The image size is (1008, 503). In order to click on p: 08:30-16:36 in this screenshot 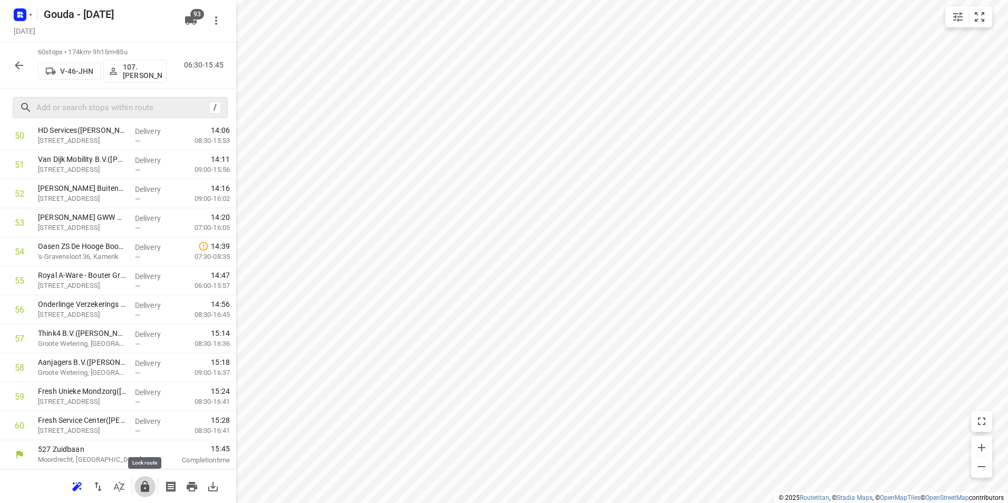, I will do `click(204, 344)`.